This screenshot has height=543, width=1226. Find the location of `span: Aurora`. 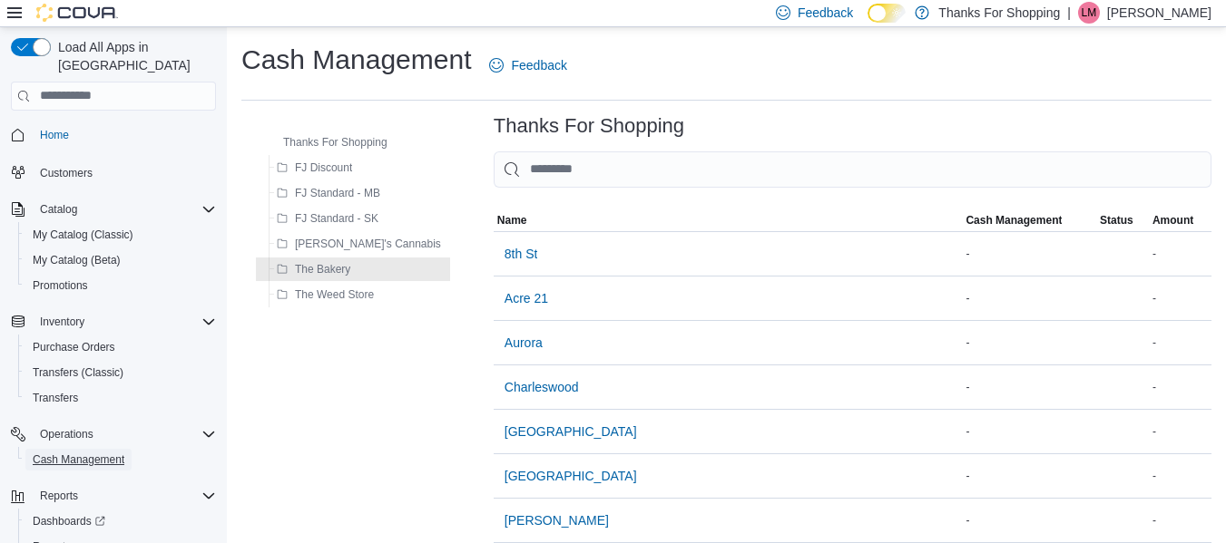

span: Aurora is located at coordinates (523, 343).